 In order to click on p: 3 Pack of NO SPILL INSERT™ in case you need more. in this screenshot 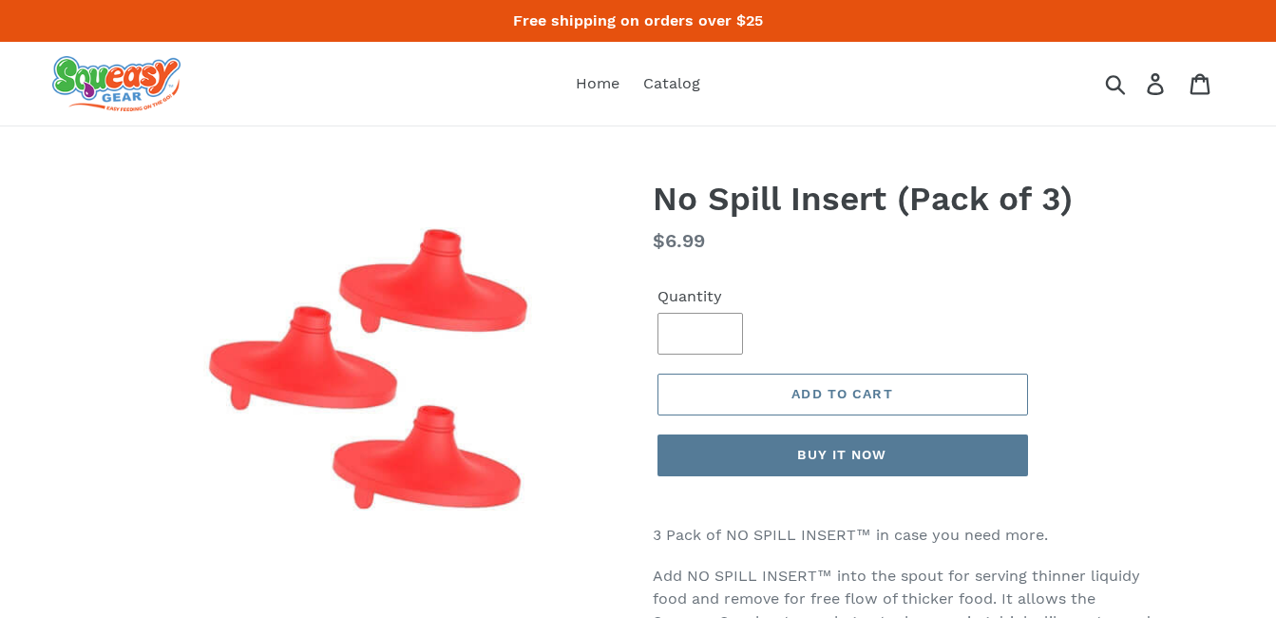, I will do `click(905, 535)`.